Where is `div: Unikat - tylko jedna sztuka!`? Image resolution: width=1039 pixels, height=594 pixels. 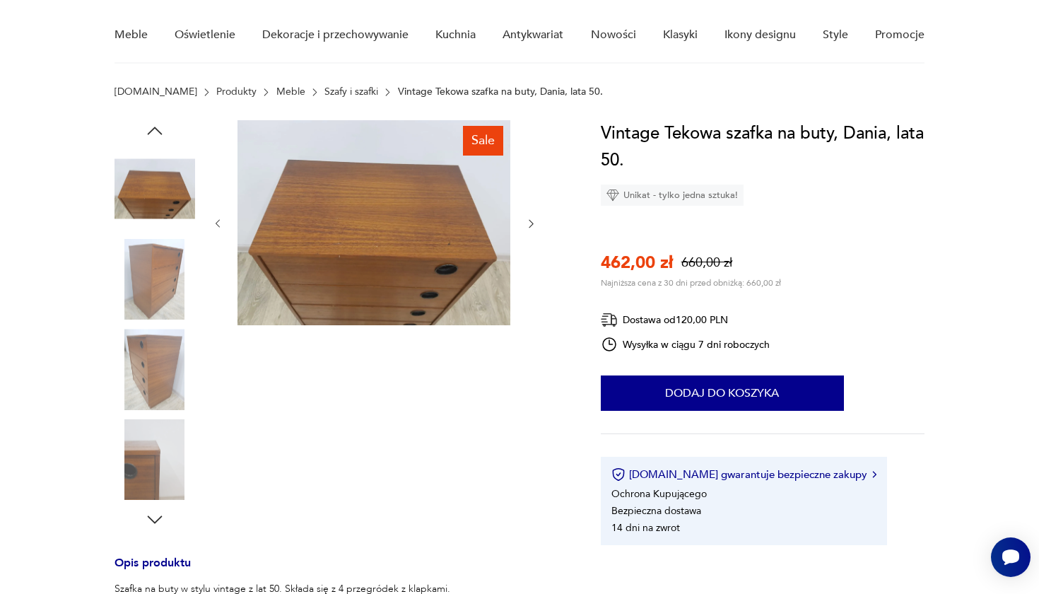
div: Unikat - tylko jedna sztuka! is located at coordinates (672, 195).